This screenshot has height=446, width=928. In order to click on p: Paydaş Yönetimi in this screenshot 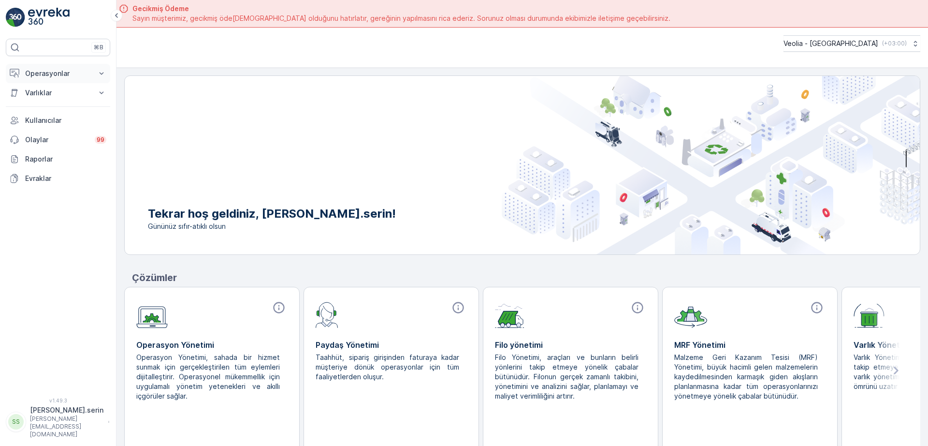, I will do `click(391, 345)`.